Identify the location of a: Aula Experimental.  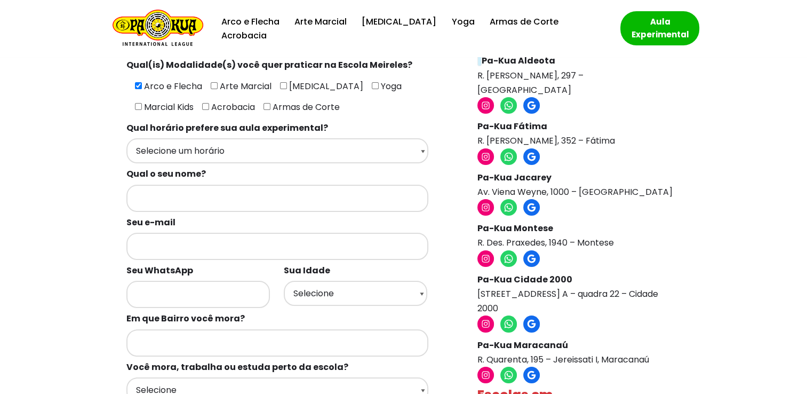
(660, 28).